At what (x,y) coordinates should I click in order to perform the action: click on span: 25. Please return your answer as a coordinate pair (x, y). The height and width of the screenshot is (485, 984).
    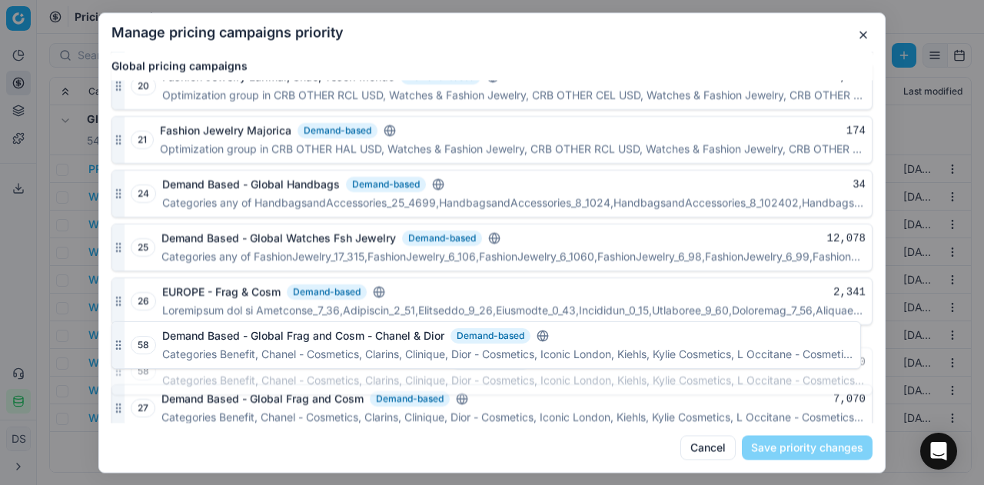
    Looking at the image, I should click on (143, 248).